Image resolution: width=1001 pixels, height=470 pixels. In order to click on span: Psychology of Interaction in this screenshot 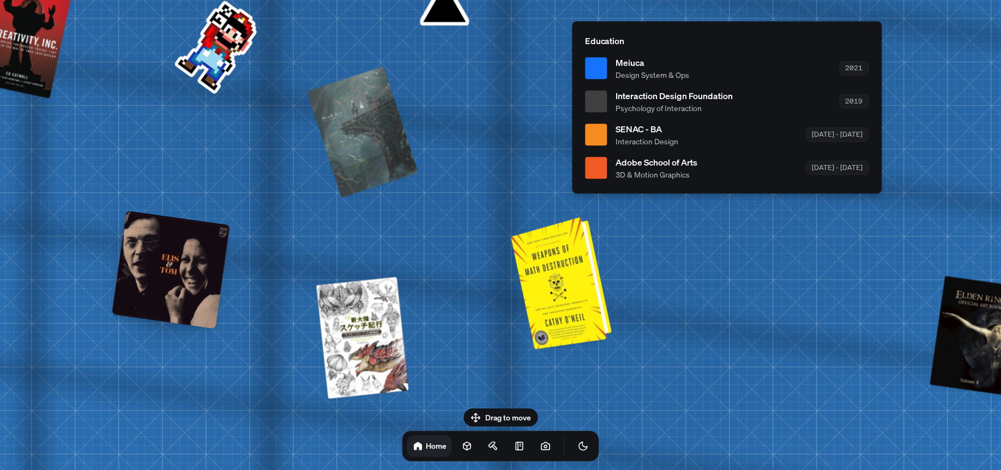, I will do `click(674, 108)`.